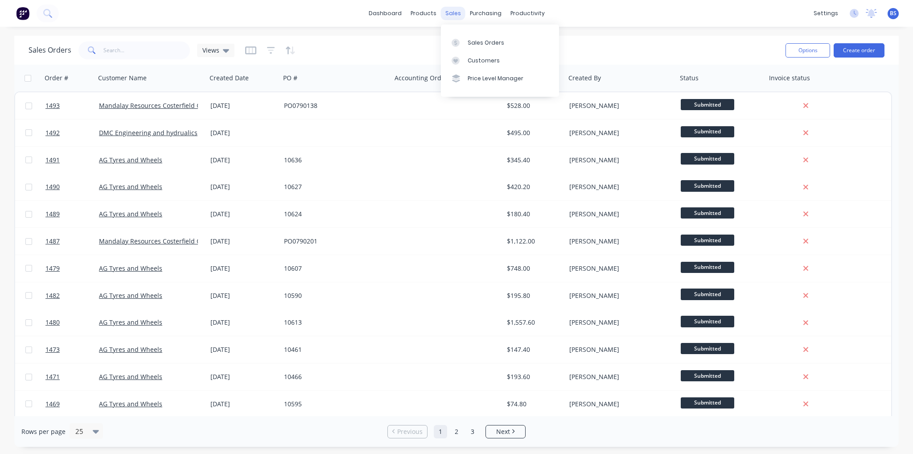 Image resolution: width=913 pixels, height=454 pixels. What do you see at coordinates (486, 43) in the screenshot?
I see `div: Sales Orders` at bounding box center [486, 43].